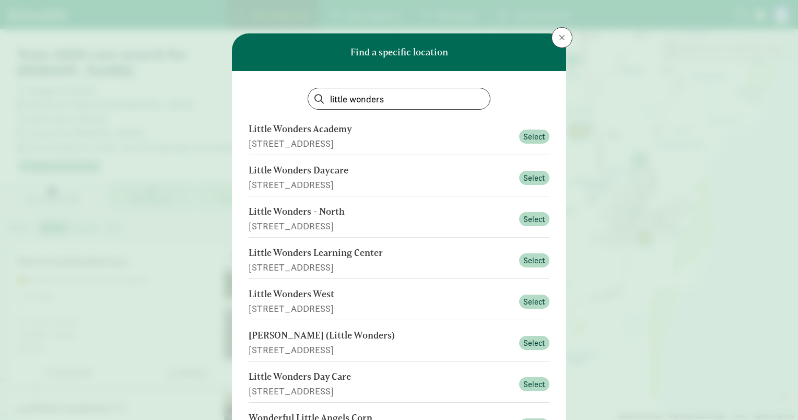 The image size is (798, 420). What do you see at coordinates (381, 170) in the screenshot?
I see `div: Little Wonders Daycare` at bounding box center [381, 170].